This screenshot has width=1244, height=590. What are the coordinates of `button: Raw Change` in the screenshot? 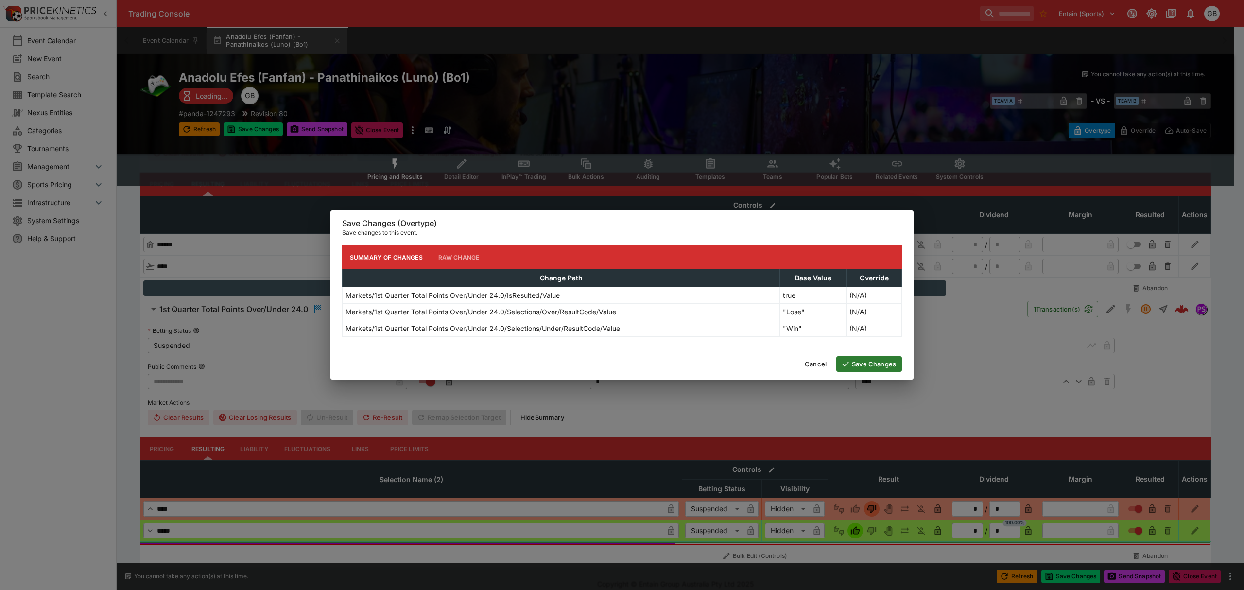 It's located at (459, 257).